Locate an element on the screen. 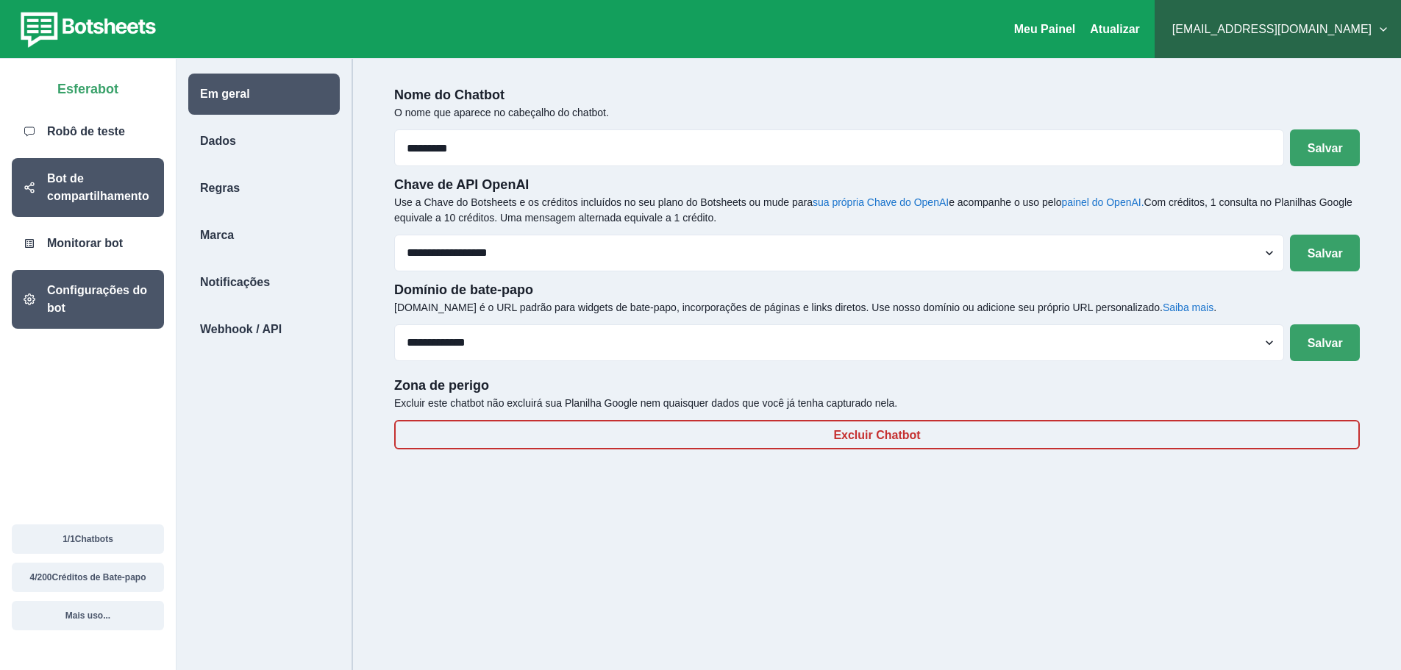 The image size is (1401, 670). font: Nome do Chatbot is located at coordinates (449, 95).